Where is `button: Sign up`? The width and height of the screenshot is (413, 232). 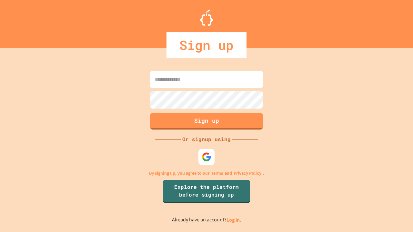
button: Sign up is located at coordinates (206, 121).